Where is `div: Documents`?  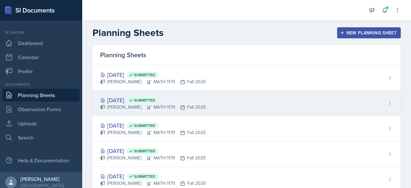 div: Documents is located at coordinates (41, 84).